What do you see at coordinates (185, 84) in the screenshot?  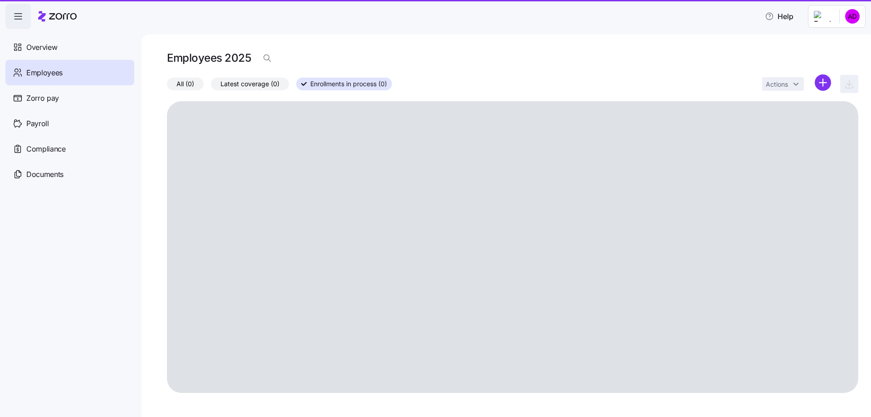 I see `span: All (0)` at bounding box center [185, 84].